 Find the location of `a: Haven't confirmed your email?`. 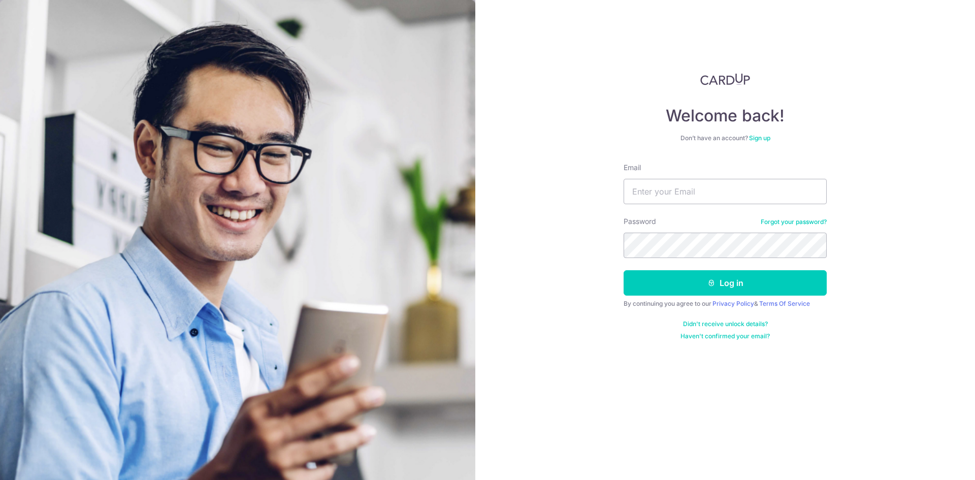

a: Haven't confirmed your email? is located at coordinates (725, 336).